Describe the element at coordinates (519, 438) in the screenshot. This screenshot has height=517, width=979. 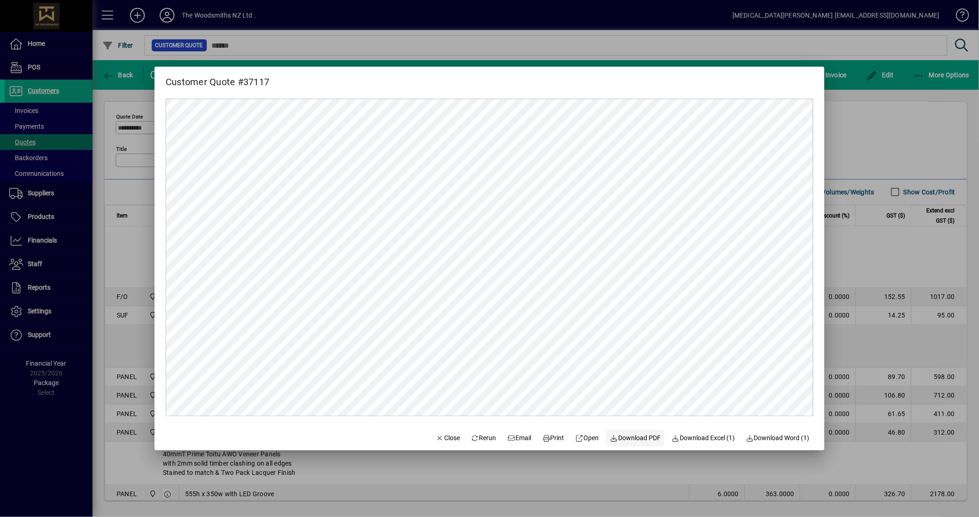
I see `span: Email` at that location.